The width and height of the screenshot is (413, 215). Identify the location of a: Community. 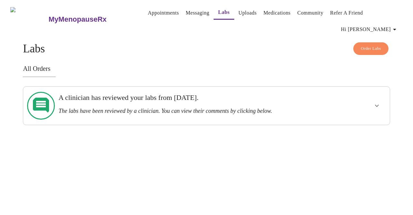
(311, 13).